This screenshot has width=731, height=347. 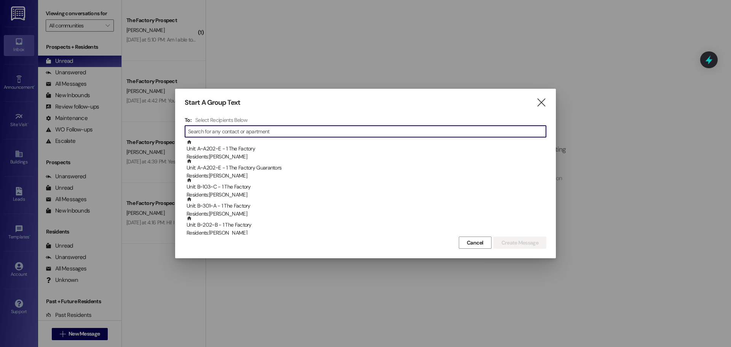 What do you see at coordinates (475, 243) in the screenshot?
I see `button: Cancel` at bounding box center [475, 243].